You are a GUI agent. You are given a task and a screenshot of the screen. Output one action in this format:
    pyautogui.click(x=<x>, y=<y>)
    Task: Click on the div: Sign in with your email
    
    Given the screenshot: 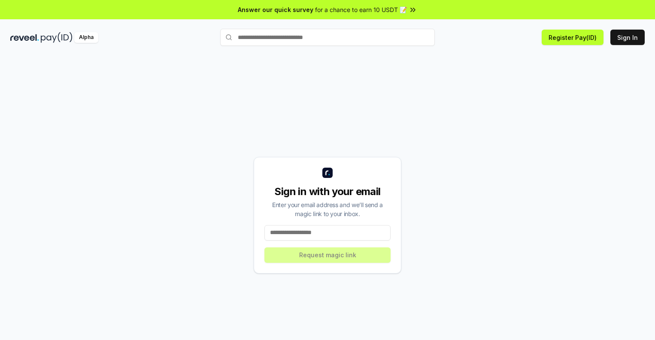 What is the action you would take?
    pyautogui.click(x=327, y=192)
    